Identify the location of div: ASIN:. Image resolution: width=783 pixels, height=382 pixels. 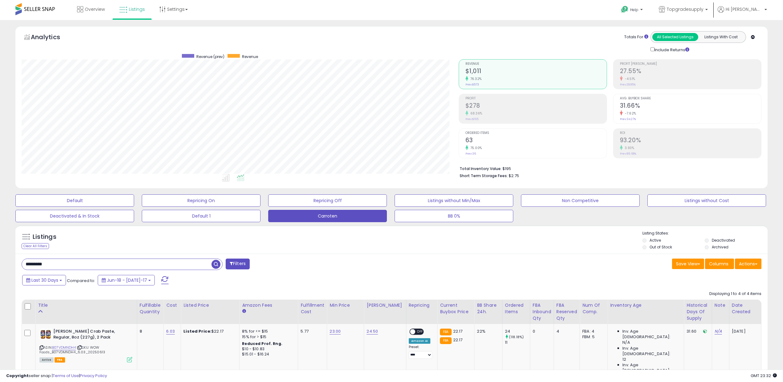
(86, 345).